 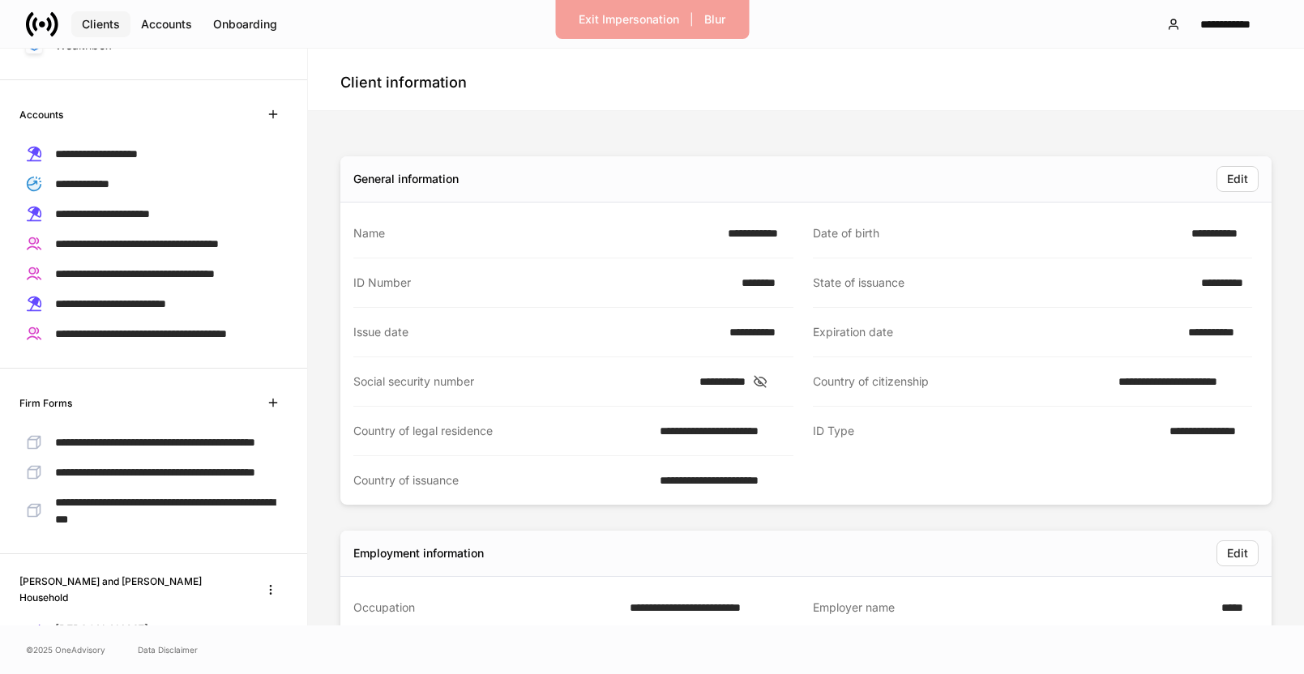 I want to click on div: Country of issuance, so click(x=502, y=481).